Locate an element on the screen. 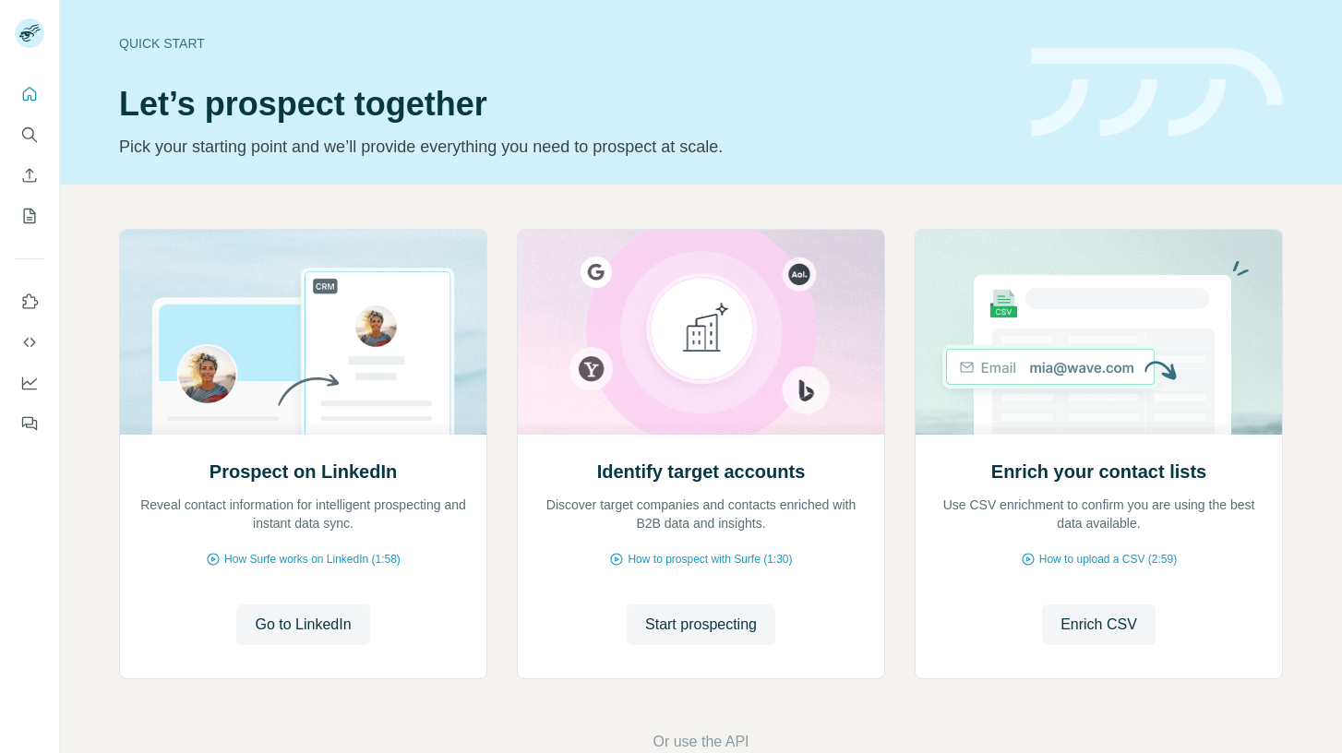 This screenshot has height=753, width=1342. span: Go to LinkedIn is located at coordinates (303, 625).